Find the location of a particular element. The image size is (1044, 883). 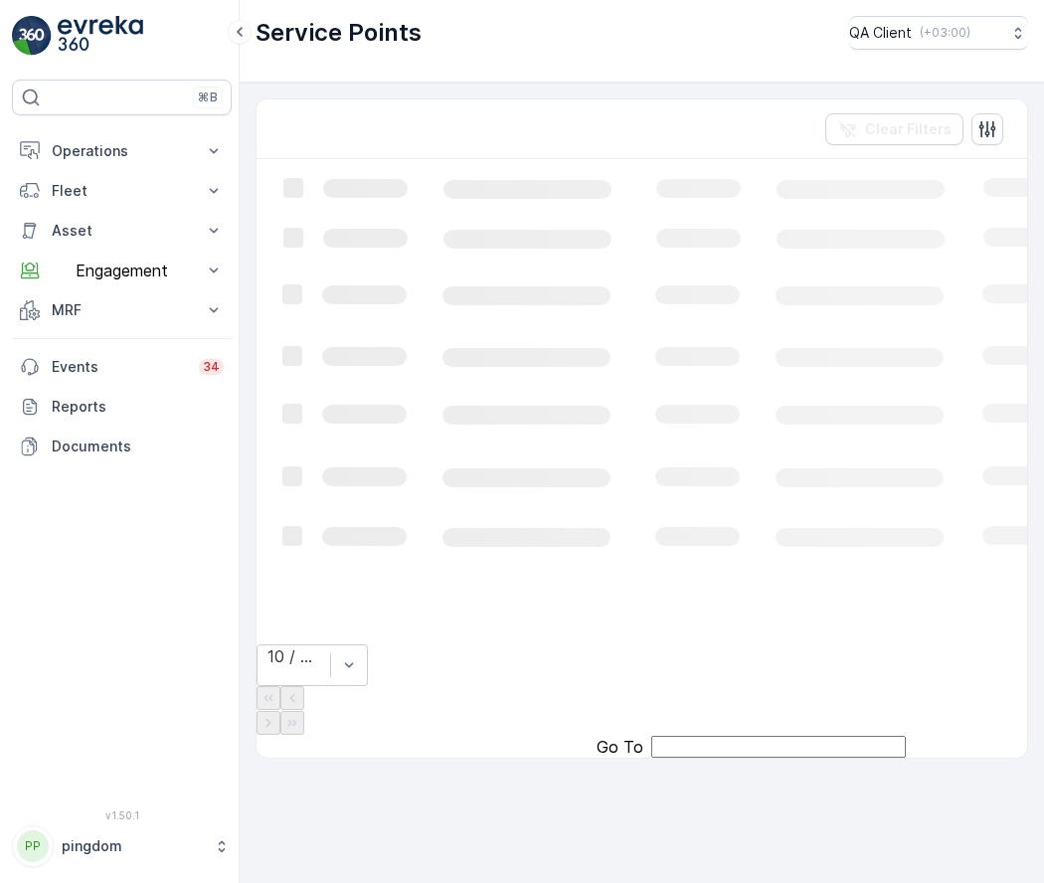

button: MRF is located at coordinates (121, 310).